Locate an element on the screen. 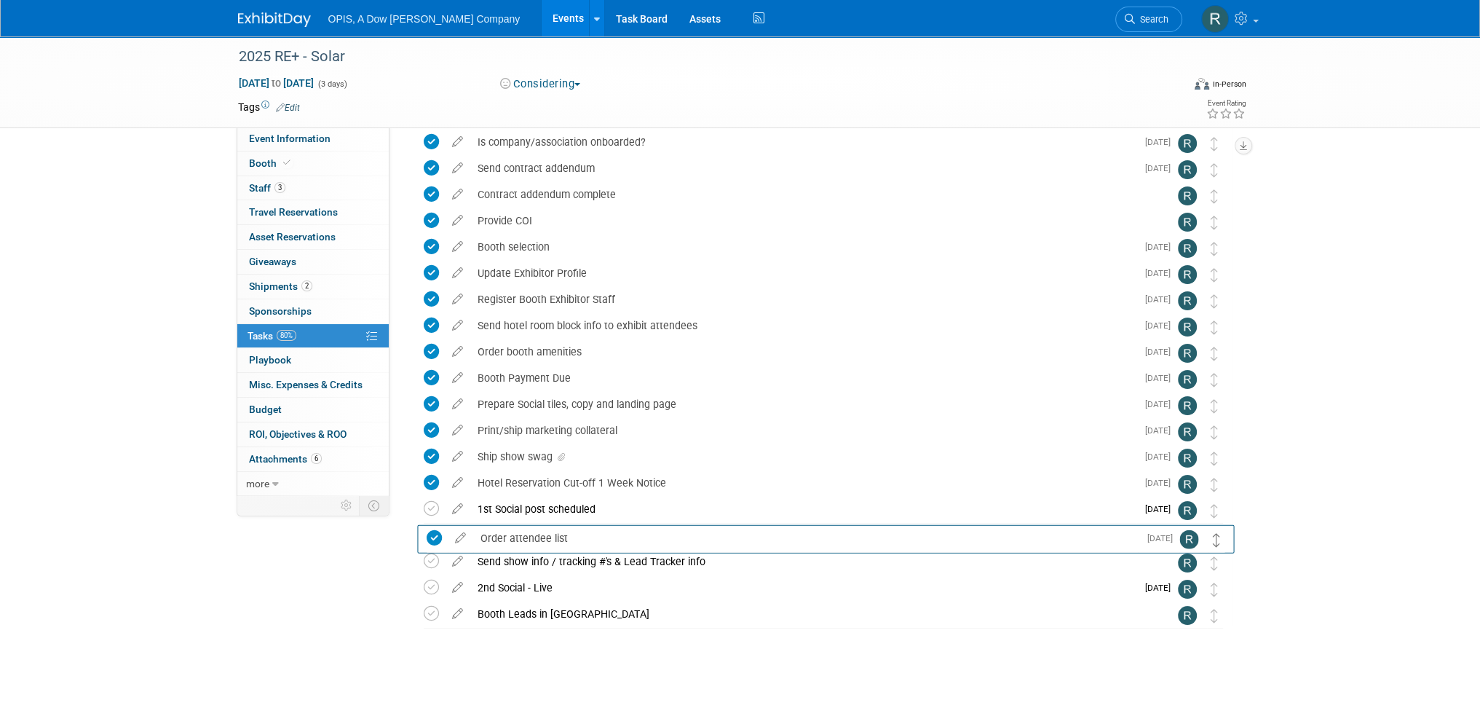 This screenshot has height=716, width=1480. div: Send contract addendum is located at coordinates (803, 168).